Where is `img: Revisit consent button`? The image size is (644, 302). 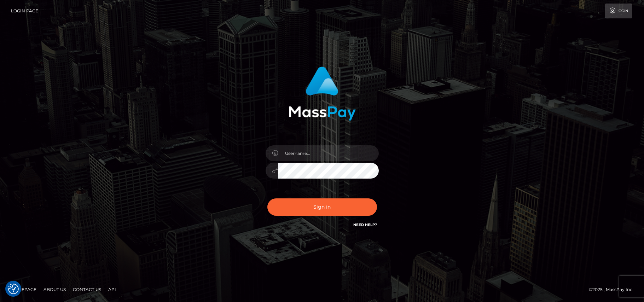 img: Revisit consent button is located at coordinates (13, 289).